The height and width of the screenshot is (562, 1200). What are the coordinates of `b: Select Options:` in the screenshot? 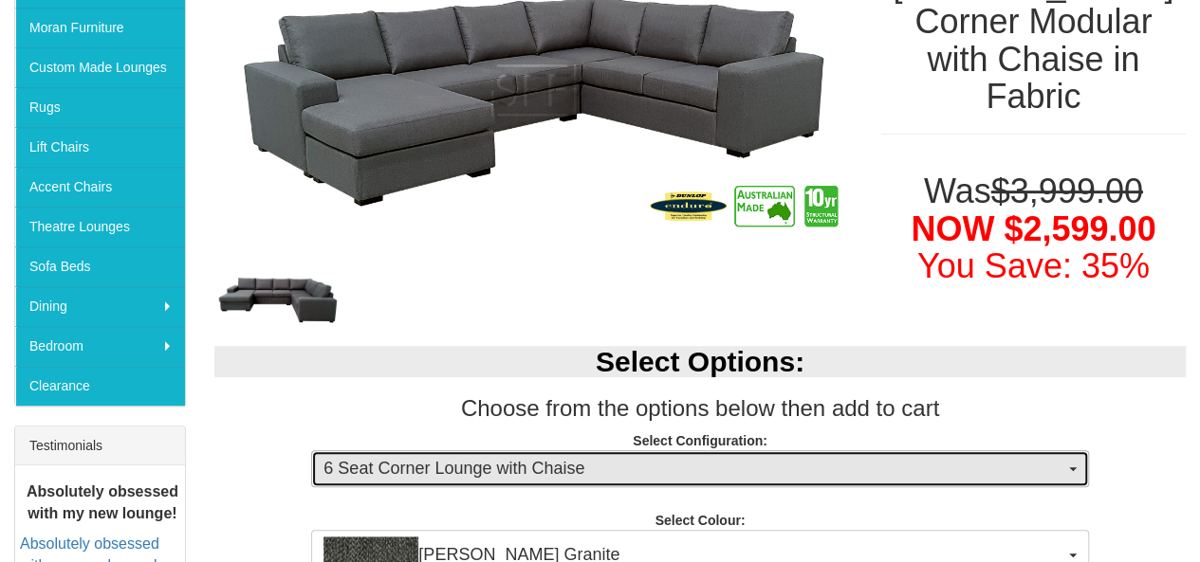 It's located at (700, 361).